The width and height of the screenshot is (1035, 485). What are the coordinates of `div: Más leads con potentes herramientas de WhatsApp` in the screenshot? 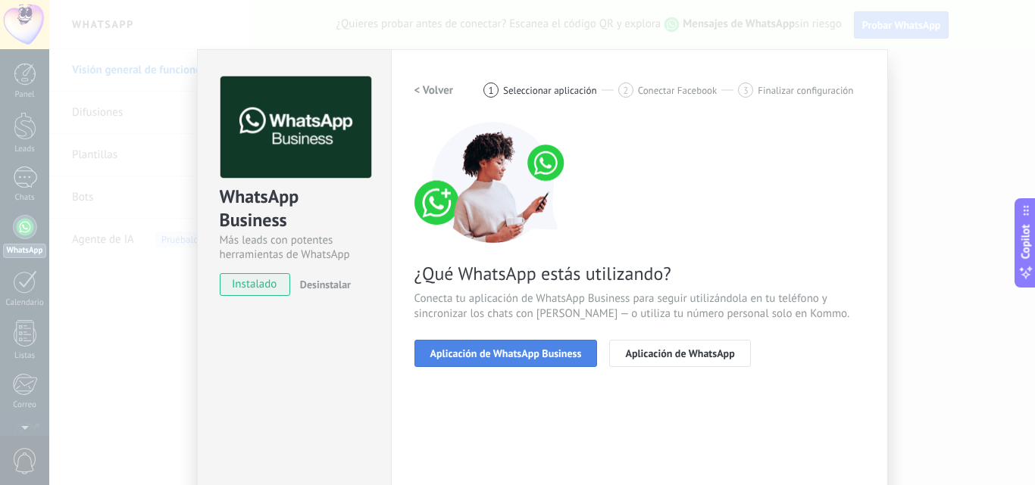 It's located at (294, 248).